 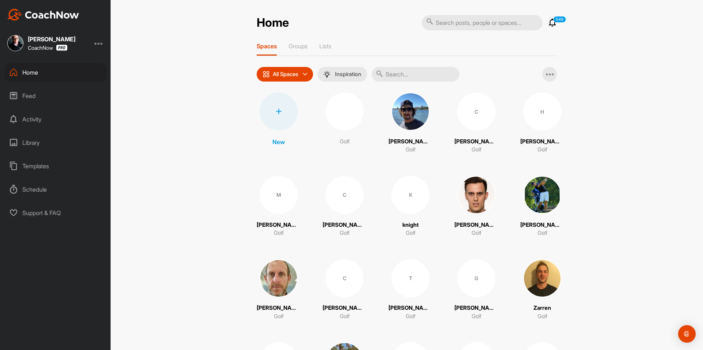 I want to click on p: All Spaces, so click(x=285, y=74).